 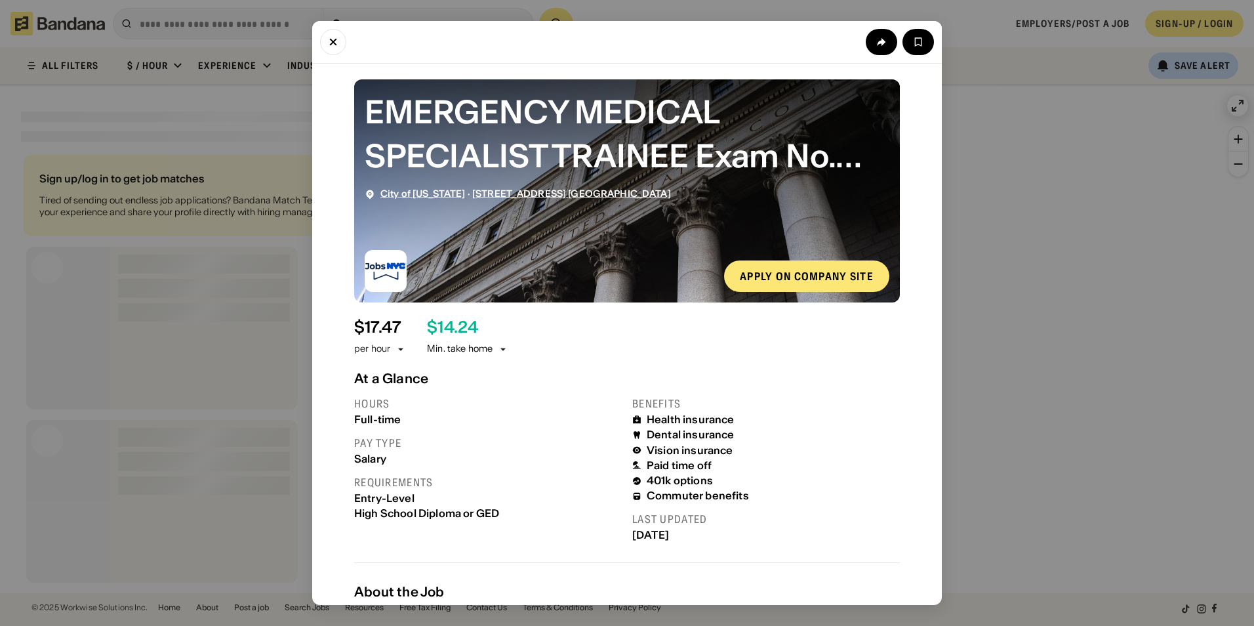 What do you see at coordinates (690, 450) in the screenshot?
I see `div: Vision insurance` at bounding box center [690, 450].